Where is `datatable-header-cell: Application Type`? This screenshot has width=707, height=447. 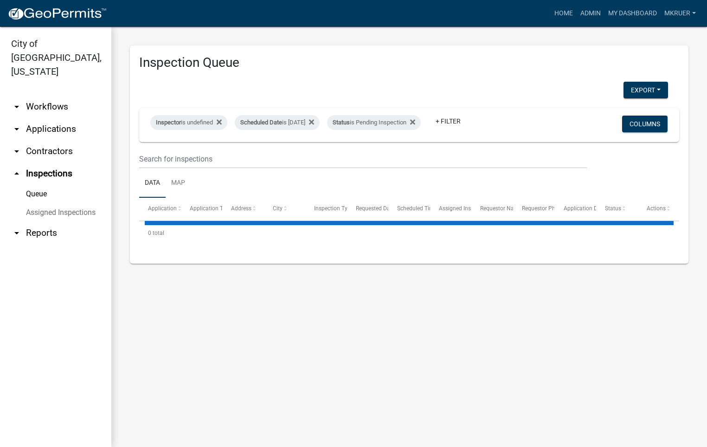 datatable-header-cell: Application Type is located at coordinates (202, 209).